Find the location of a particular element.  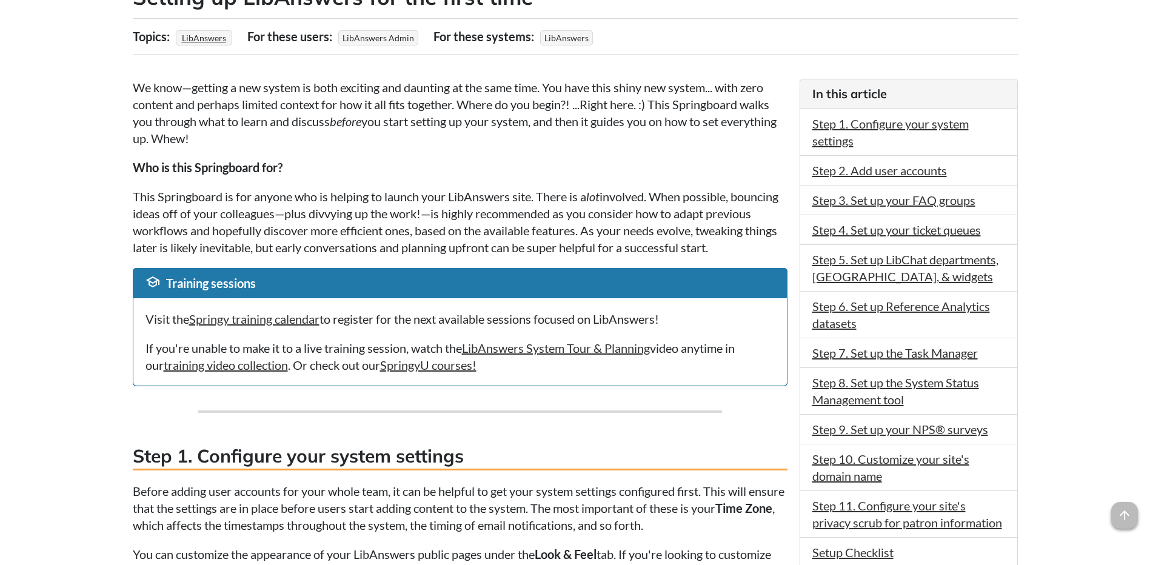

strong: Who is this Springboard for? is located at coordinates (207, 167).